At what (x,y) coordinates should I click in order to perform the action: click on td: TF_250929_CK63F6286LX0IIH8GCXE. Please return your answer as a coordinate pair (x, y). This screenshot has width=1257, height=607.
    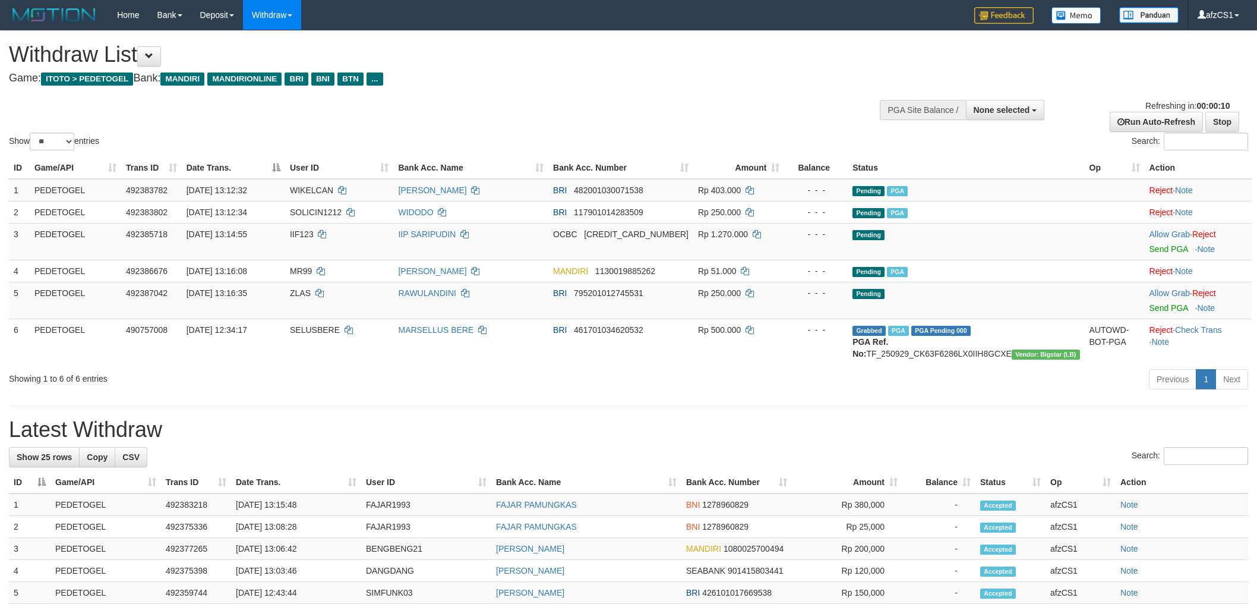
    Looking at the image, I should click on (966, 341).